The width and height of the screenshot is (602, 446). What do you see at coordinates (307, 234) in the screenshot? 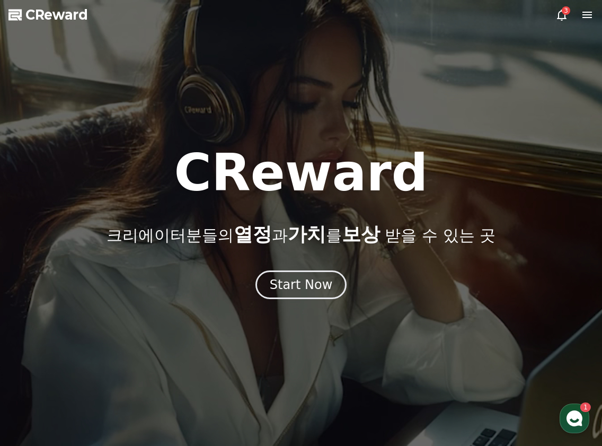
I see `span: 가치` at bounding box center [307, 234].